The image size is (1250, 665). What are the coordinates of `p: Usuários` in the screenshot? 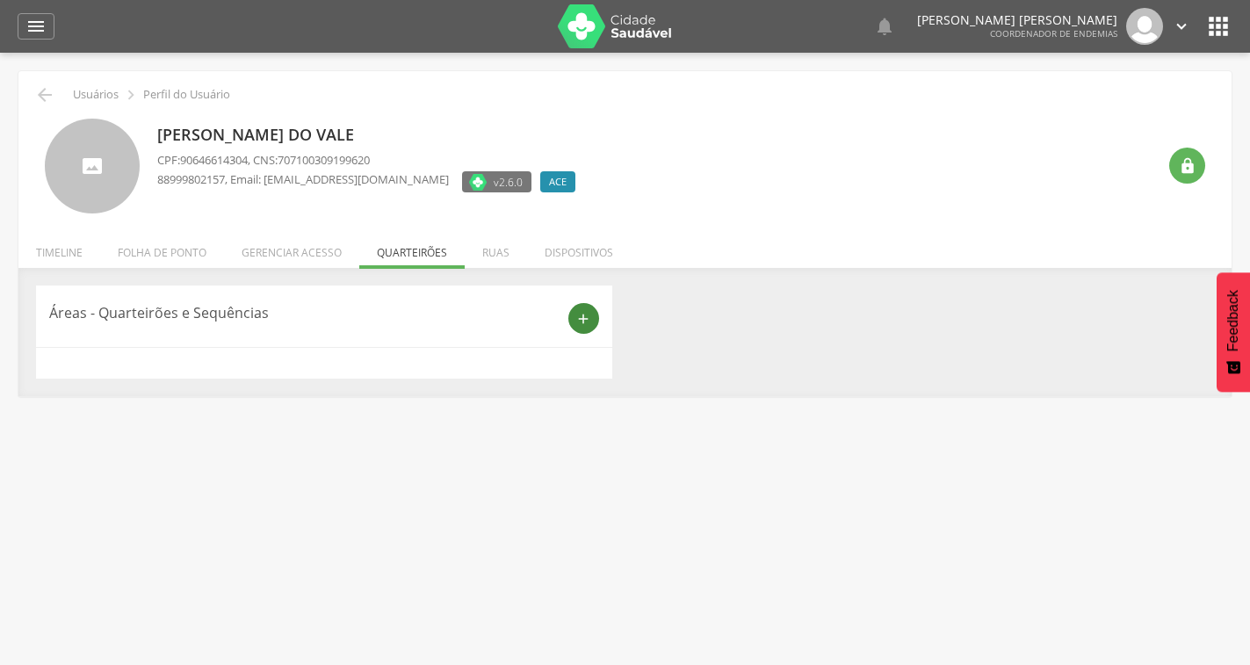 It's located at (96, 95).